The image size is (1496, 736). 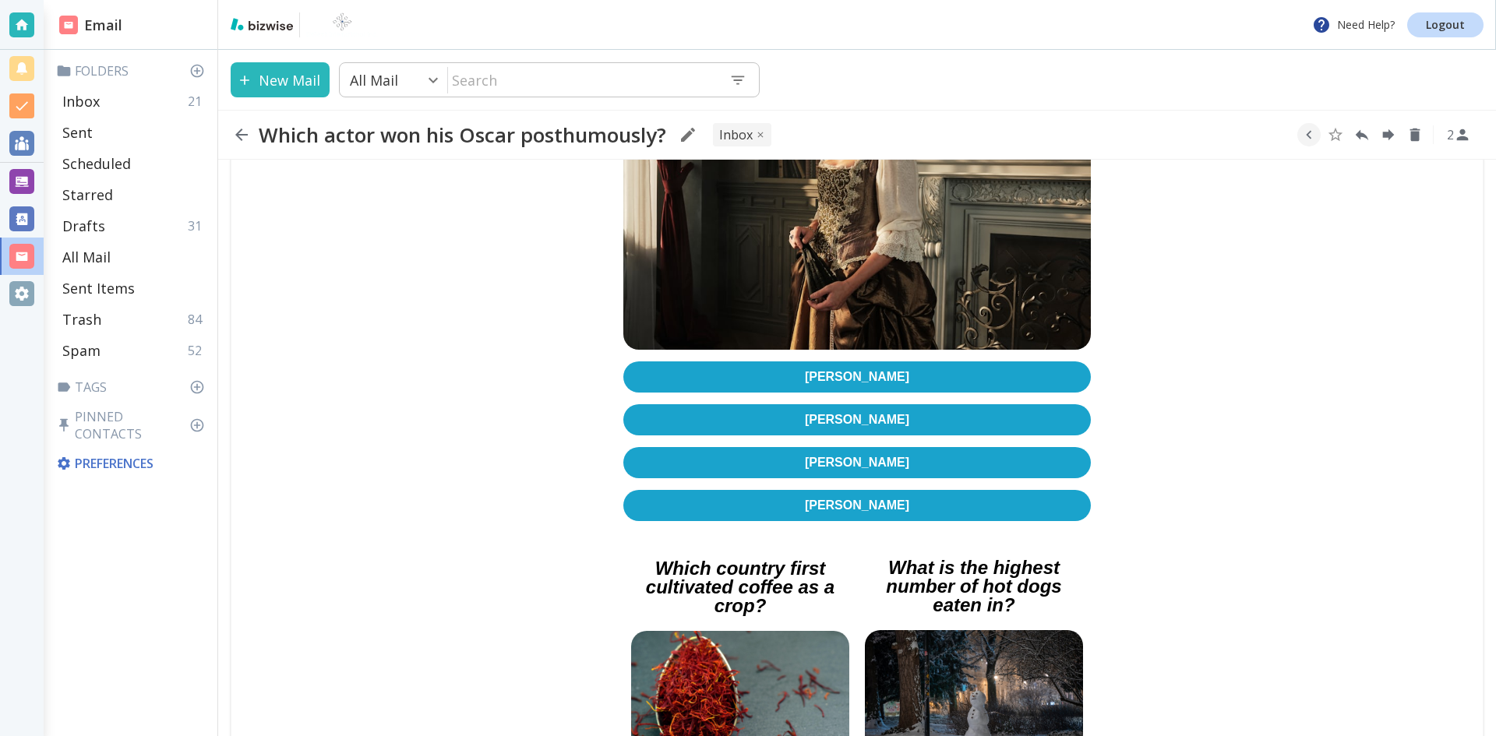 I want to click on div: Preferences, so click(x=132, y=464).